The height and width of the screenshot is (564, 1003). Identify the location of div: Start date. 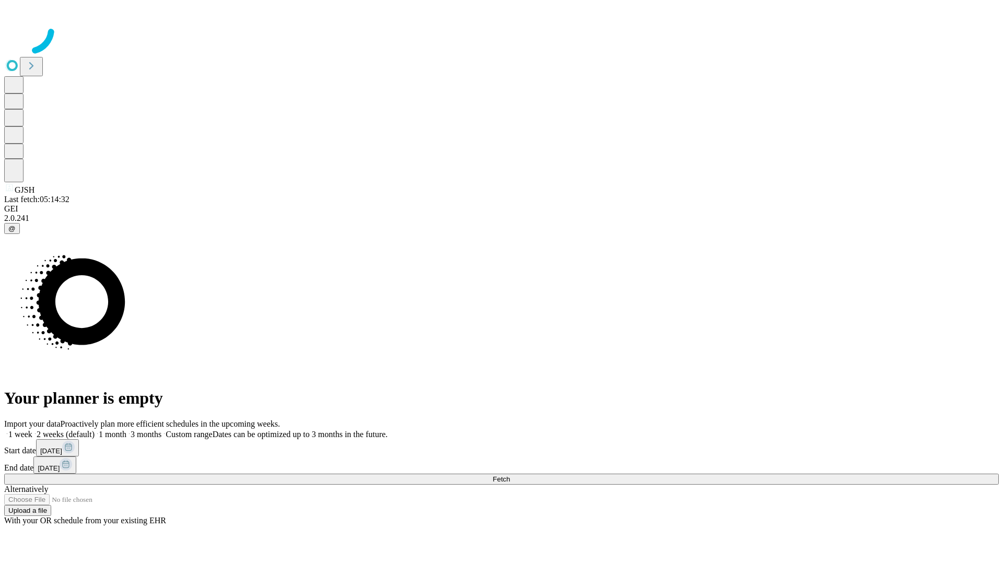
(502, 448).